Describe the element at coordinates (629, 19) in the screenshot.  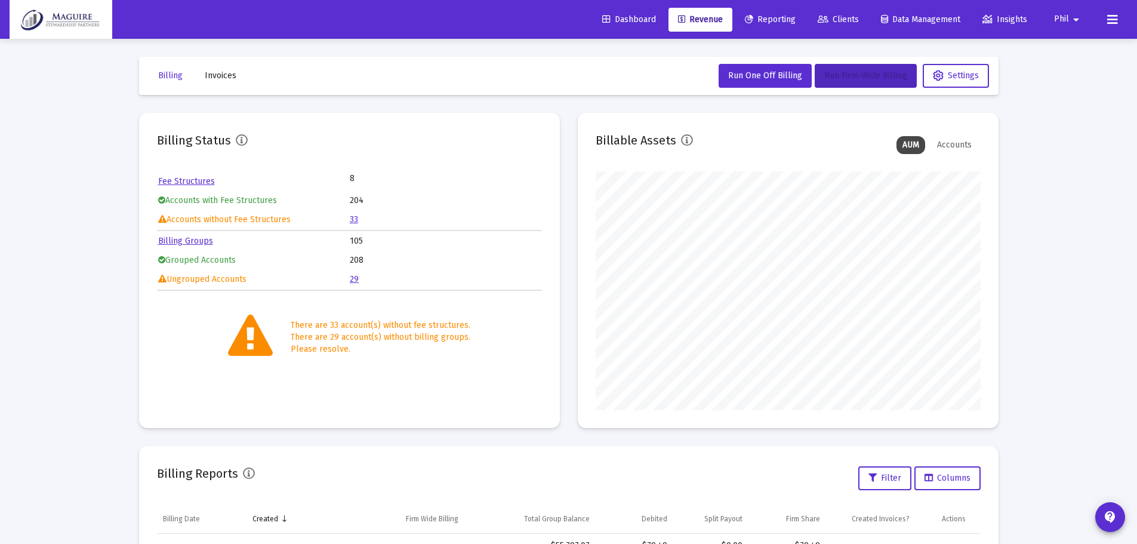
I see `span: Dashboard` at that location.